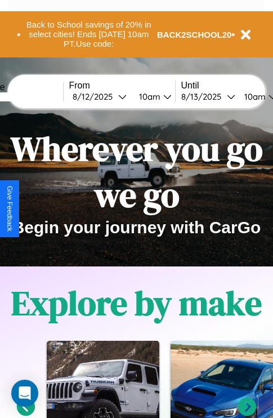 This screenshot has width=273, height=418. What do you see at coordinates (194, 34) in the screenshot?
I see `b: BACK2SCHOOL20` at bounding box center [194, 34].